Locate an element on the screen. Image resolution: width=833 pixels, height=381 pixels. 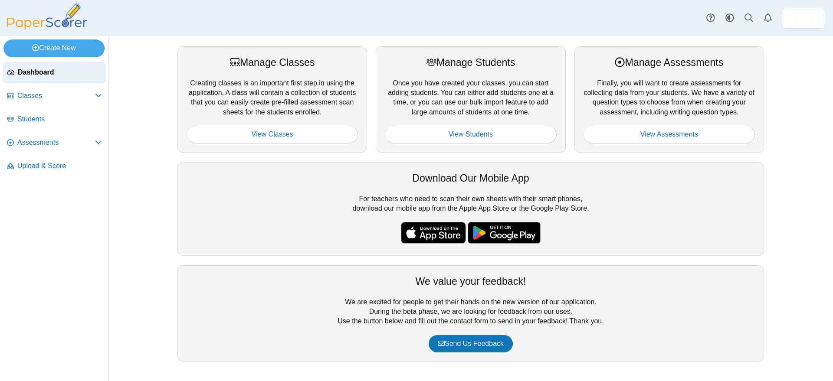
a: Assessments is located at coordinates (54, 143).